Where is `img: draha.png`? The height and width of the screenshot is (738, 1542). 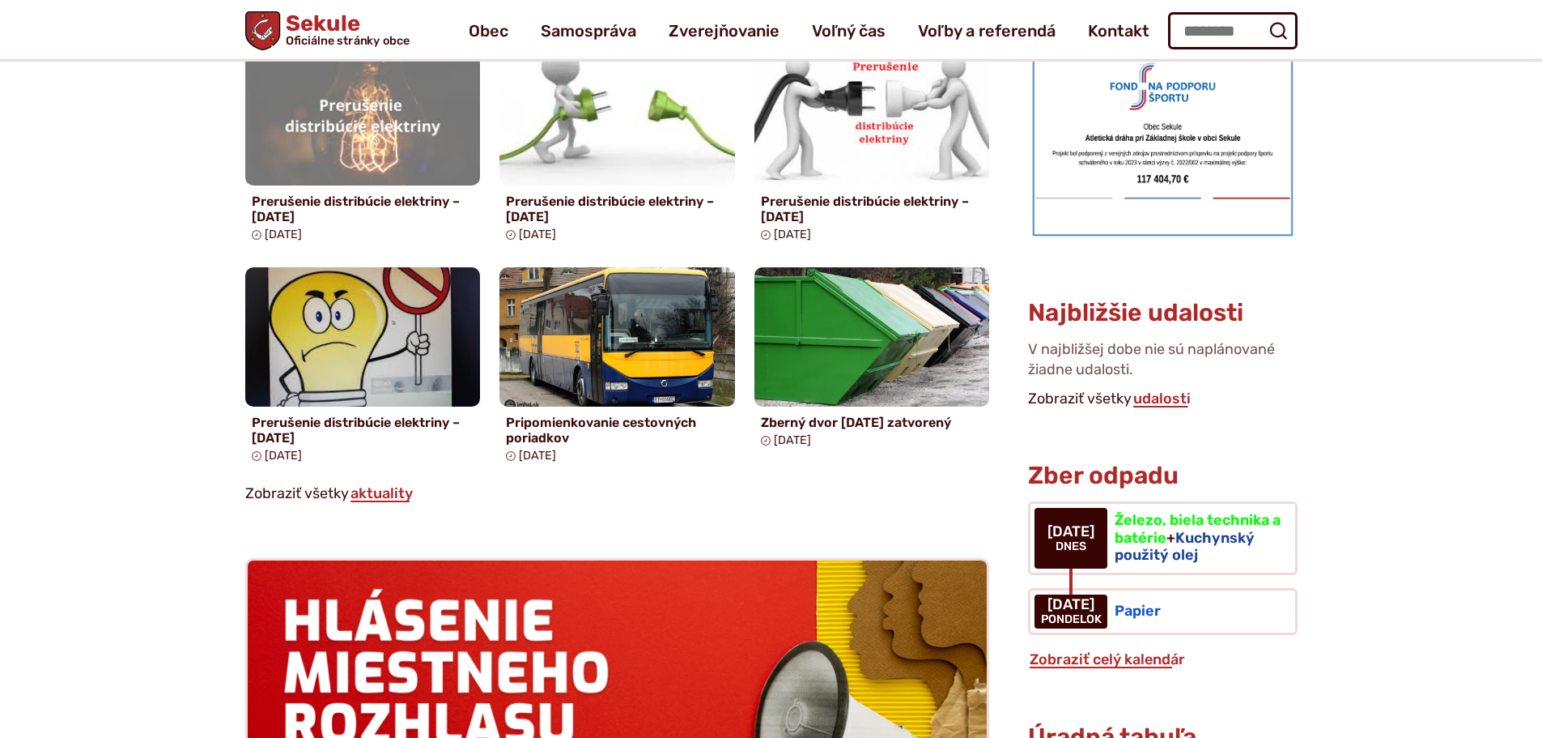 img: draha.png is located at coordinates (1163, 145).